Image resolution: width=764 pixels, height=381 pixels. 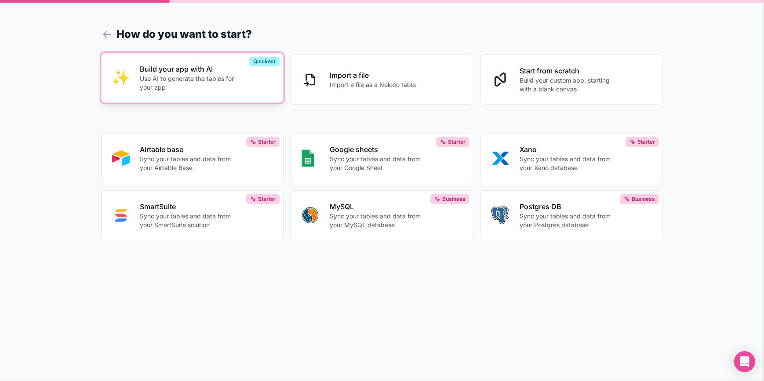 What do you see at coordinates (500, 158) in the screenshot?
I see `img: XANO` at bounding box center [500, 158].